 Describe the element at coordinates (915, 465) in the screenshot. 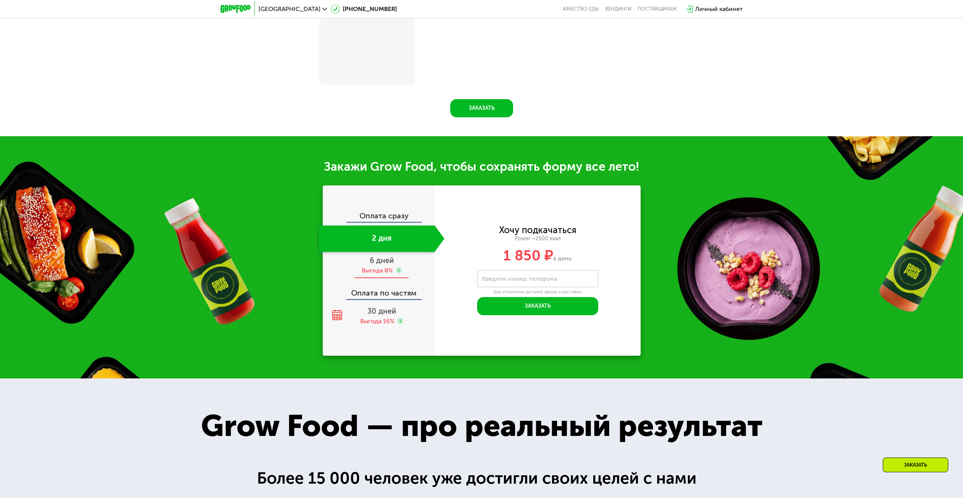

I see `div: Заказать` at that location.